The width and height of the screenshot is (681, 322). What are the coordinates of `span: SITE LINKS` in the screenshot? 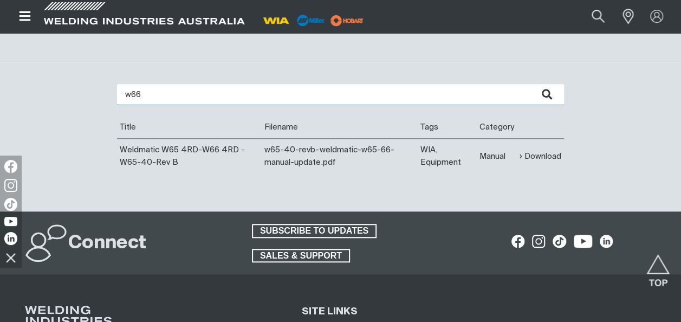 It's located at (329, 312).